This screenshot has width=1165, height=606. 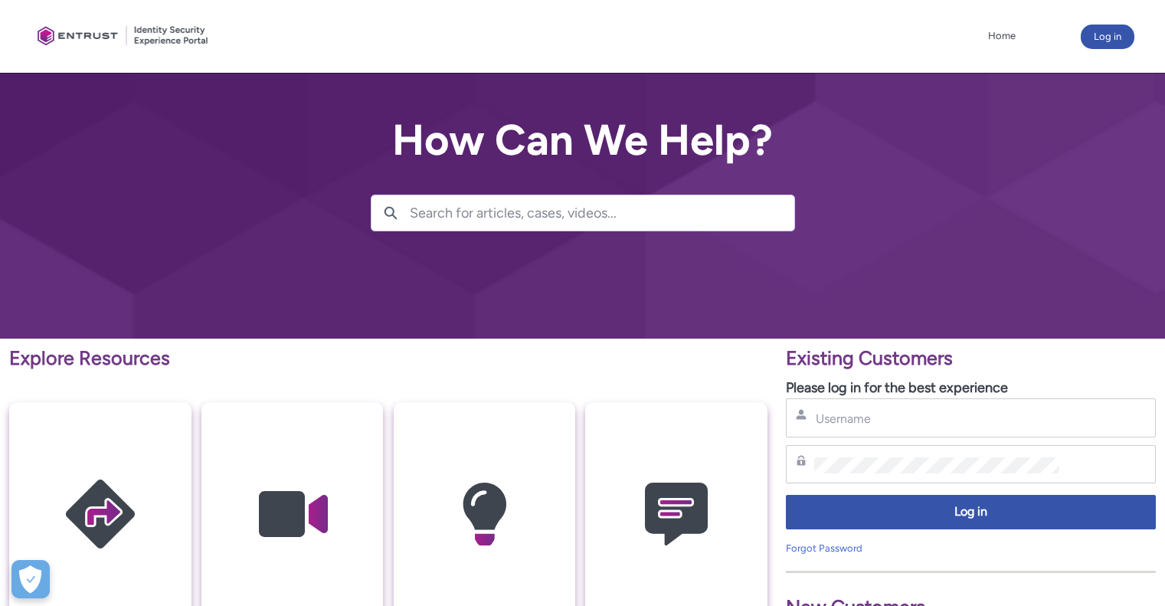 What do you see at coordinates (970, 388) in the screenshot?
I see `p: Please log in for the best experience` at bounding box center [970, 388].